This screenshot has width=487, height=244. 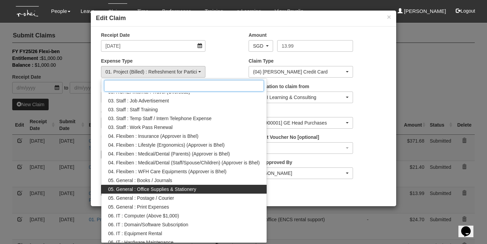 I want to click on span: 03. Staff : Job Advertisement, so click(x=138, y=101).